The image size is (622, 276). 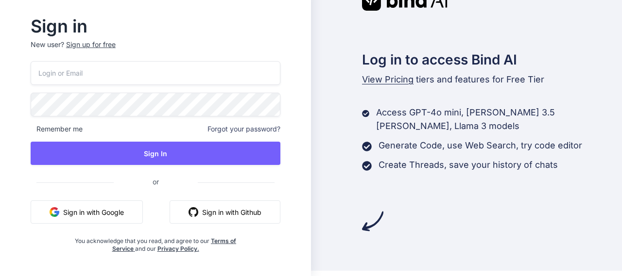 What do you see at coordinates (193, 212) in the screenshot?
I see `img: github` at bounding box center [193, 212].